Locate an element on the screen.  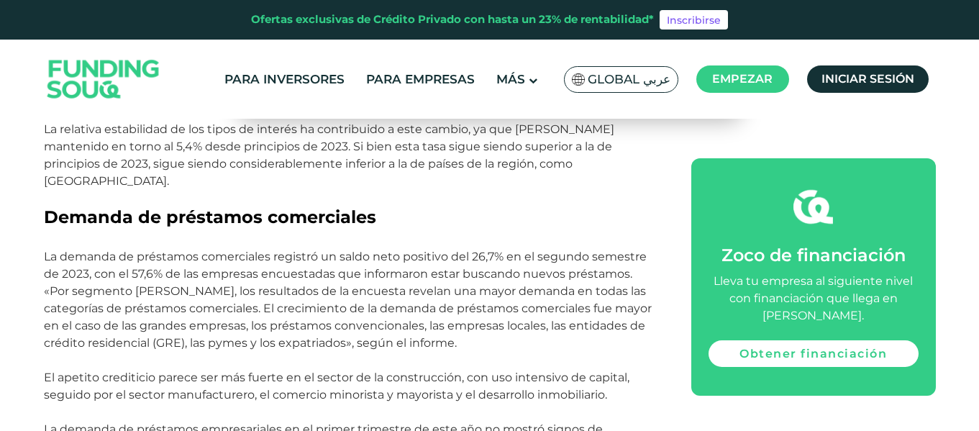
a: Inscribirse is located at coordinates (693, 20).